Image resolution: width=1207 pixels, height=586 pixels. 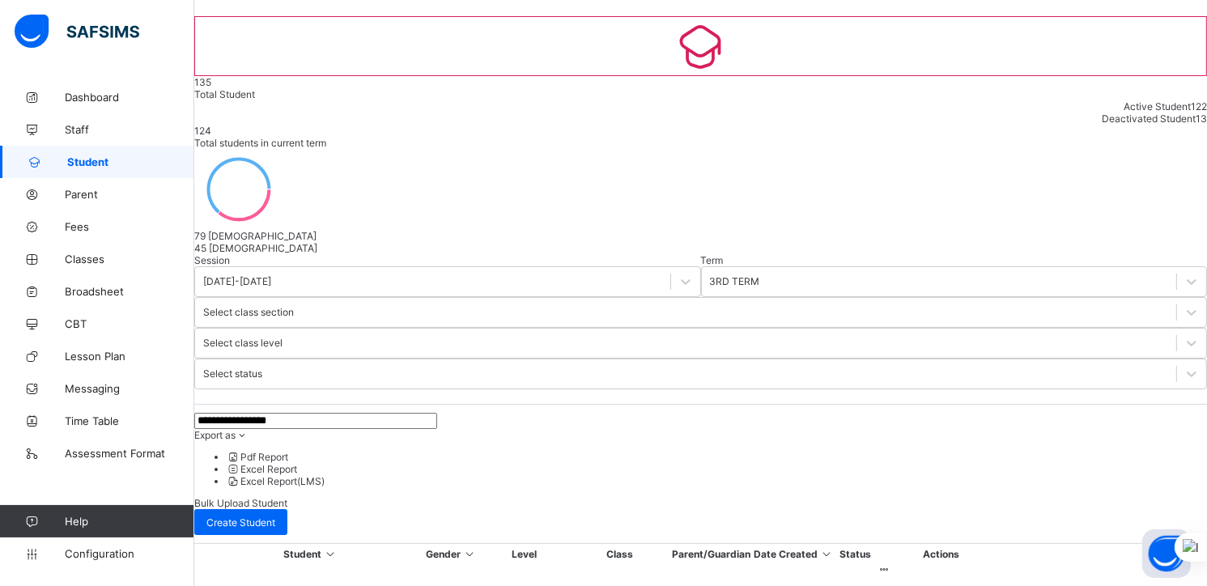 What do you see at coordinates (202, 130) in the screenshot?
I see `span: 124` at bounding box center [202, 130].